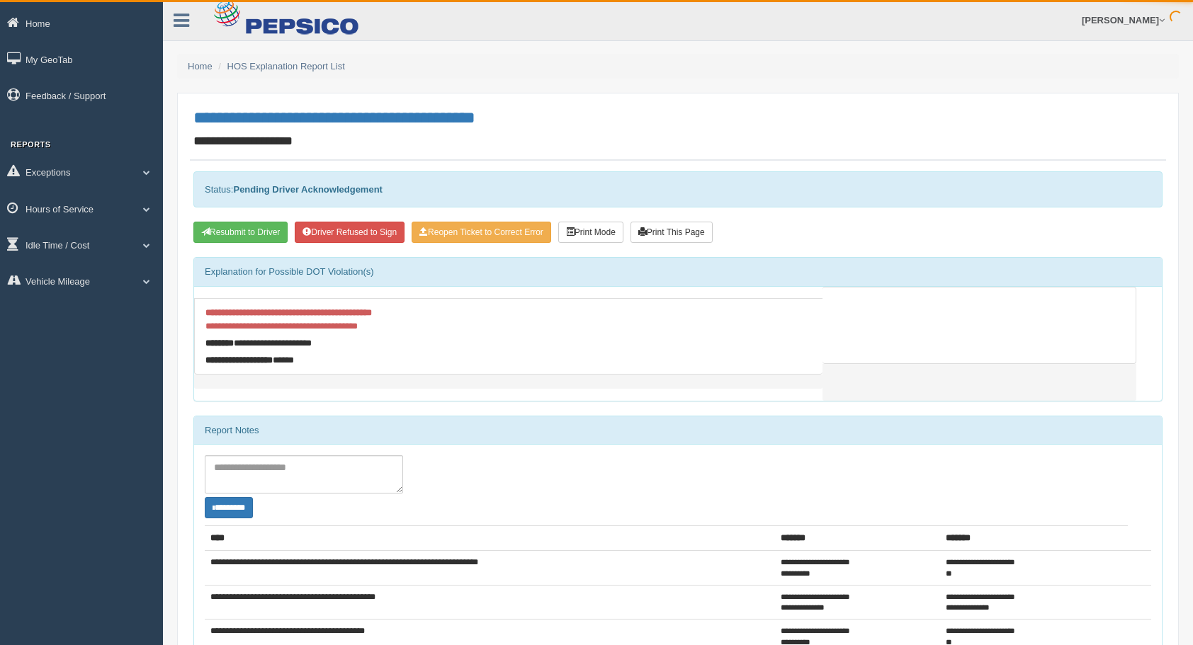  What do you see at coordinates (671, 232) in the screenshot?
I see `button: Print This Page` at bounding box center [671, 232].